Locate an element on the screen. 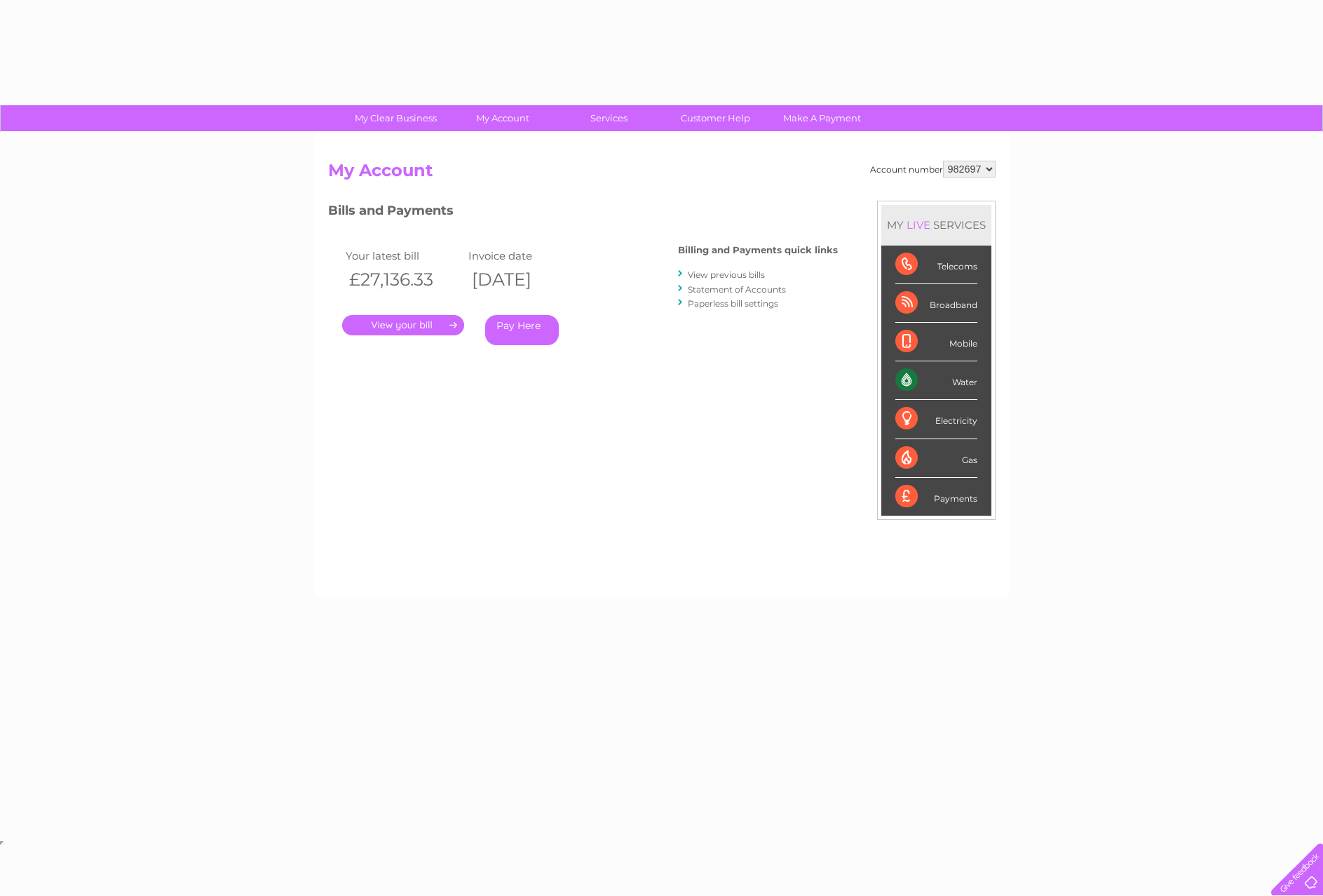 The image size is (1323, 896). div: Account number is located at coordinates (933, 169).